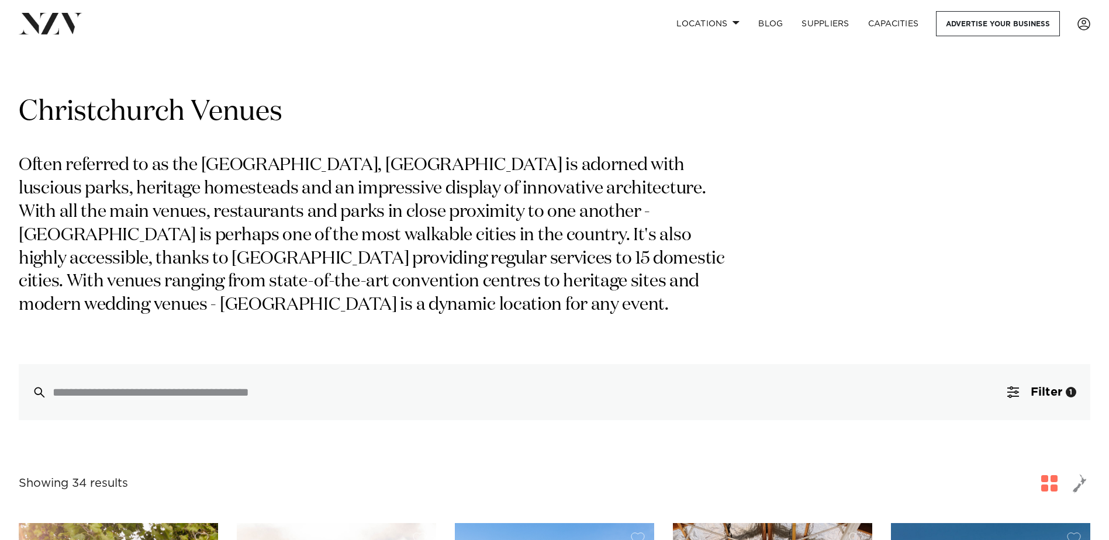  What do you see at coordinates (708, 23) in the screenshot?
I see `a: Locations` at bounding box center [708, 23].